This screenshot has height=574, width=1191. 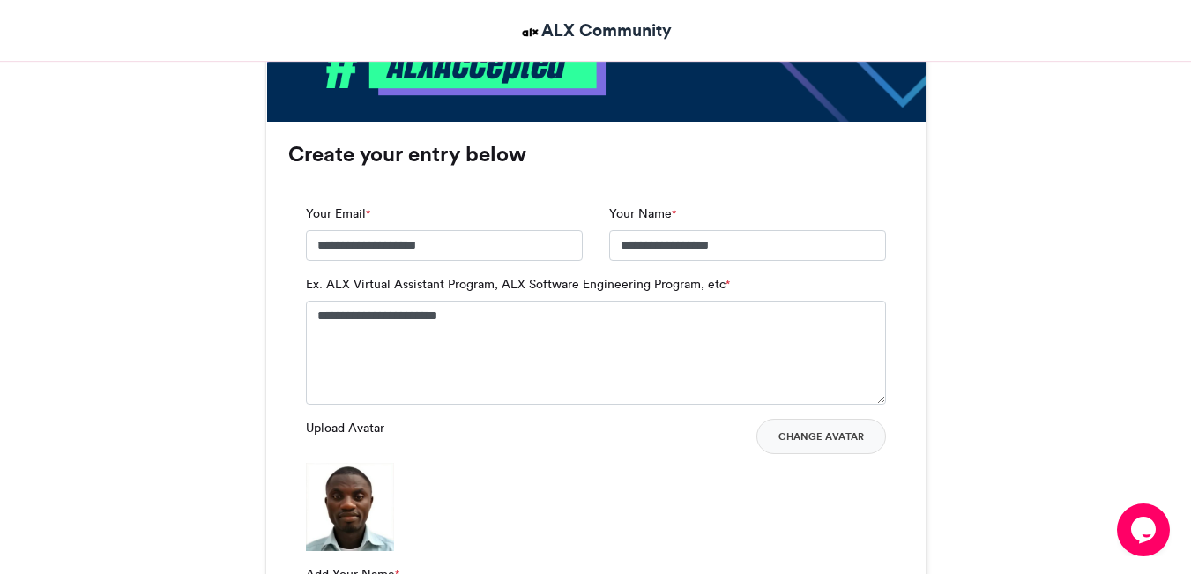 What do you see at coordinates (517, 284) in the screenshot?
I see `label: Ex. ALX Virtual Assistant Program, ALX Software Engineering Program, etc` at bounding box center [517, 284].